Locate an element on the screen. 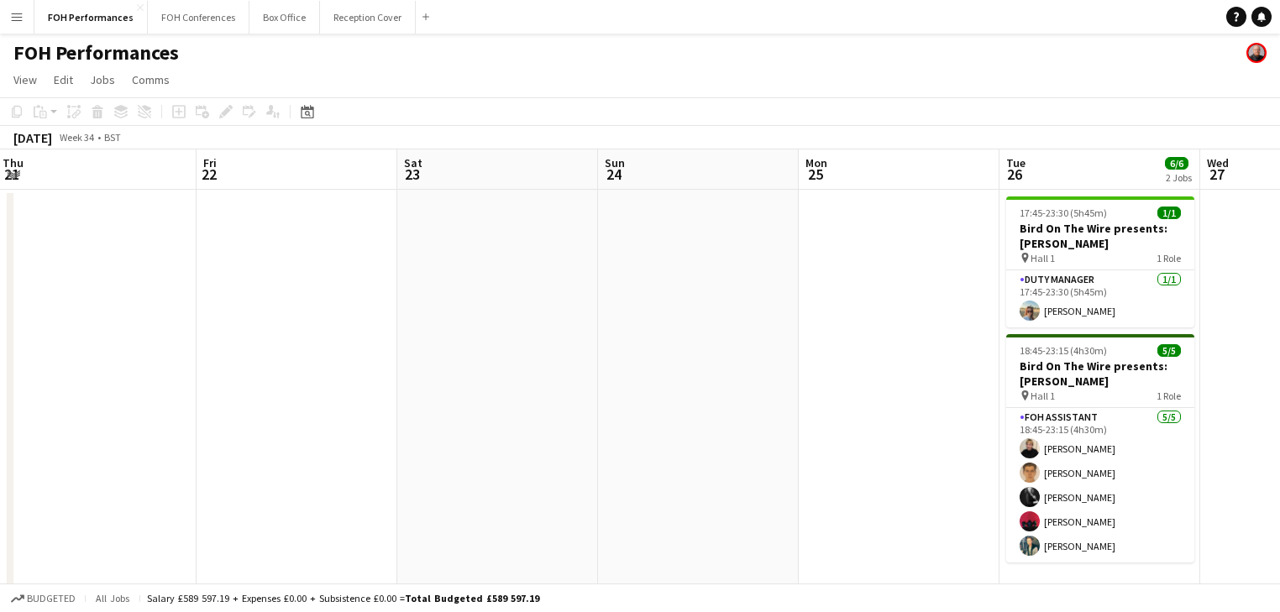 The height and width of the screenshot is (612, 1280). button: Reception Cover is located at coordinates (368, 17).